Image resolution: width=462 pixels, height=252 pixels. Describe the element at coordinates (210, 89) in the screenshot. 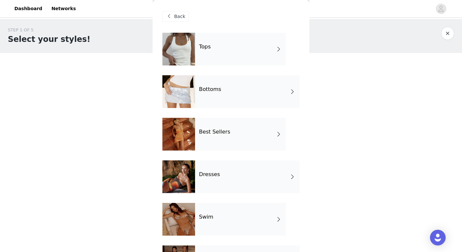

I see `h4: Bottoms` at that location.